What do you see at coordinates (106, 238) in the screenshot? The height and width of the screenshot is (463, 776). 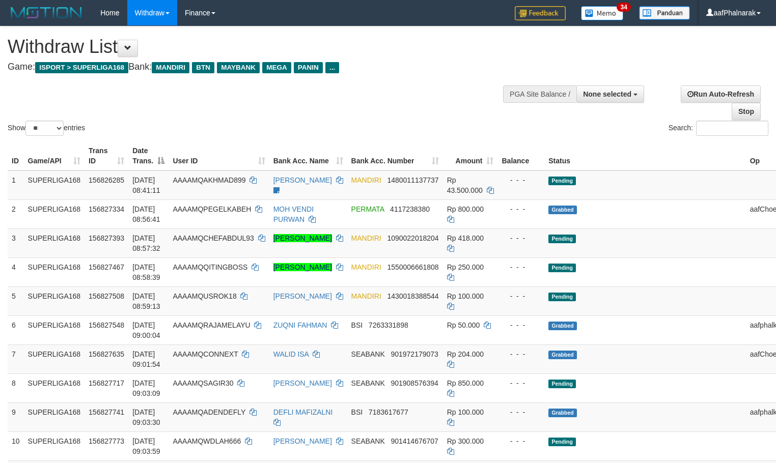 I see `span: 156827393` at bounding box center [106, 238].